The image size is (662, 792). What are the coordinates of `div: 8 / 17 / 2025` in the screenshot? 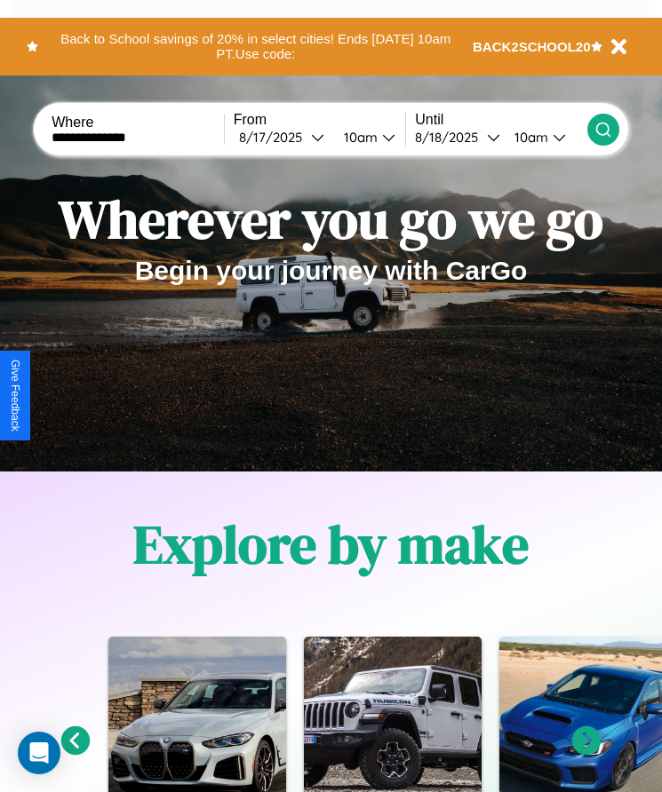 It's located at (274, 137).